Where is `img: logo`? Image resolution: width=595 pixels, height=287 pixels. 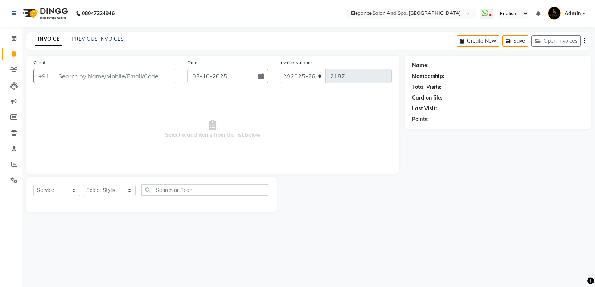 img: logo is located at coordinates (44, 13).